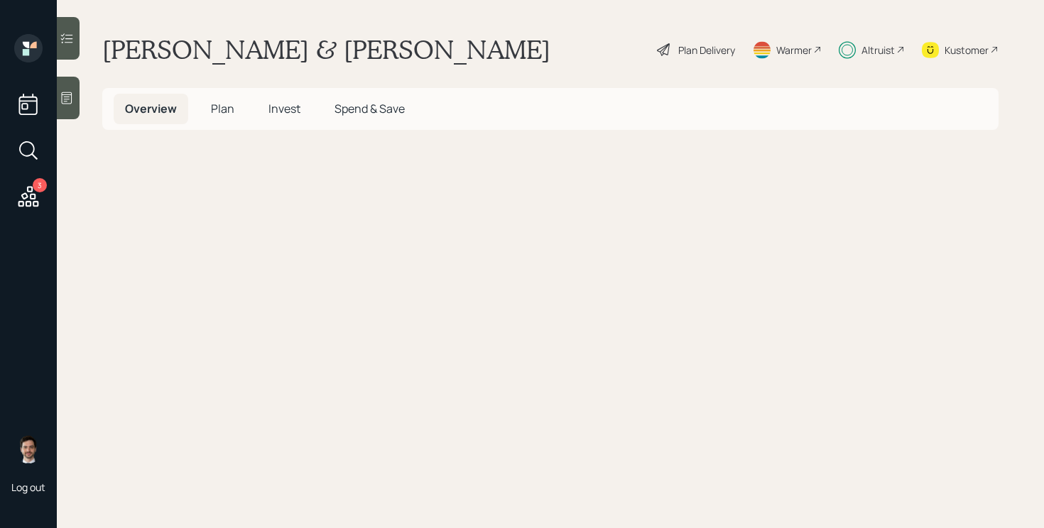  What do you see at coordinates (794, 50) in the screenshot?
I see `div: Warmer` at bounding box center [794, 50].